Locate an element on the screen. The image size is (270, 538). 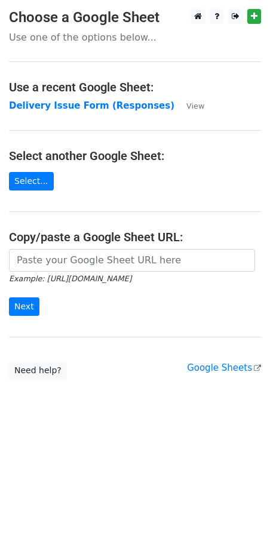
a: Google Sheets is located at coordinates (224, 368).